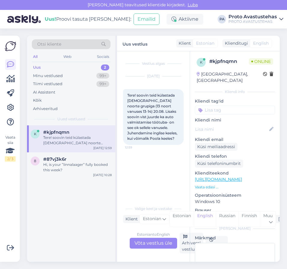 Image resolution: width=287 pixels, height=269 pixels. Describe the element at coordinates (235, 140) in the screenshot. I see `p: Kliendi email` at that location.